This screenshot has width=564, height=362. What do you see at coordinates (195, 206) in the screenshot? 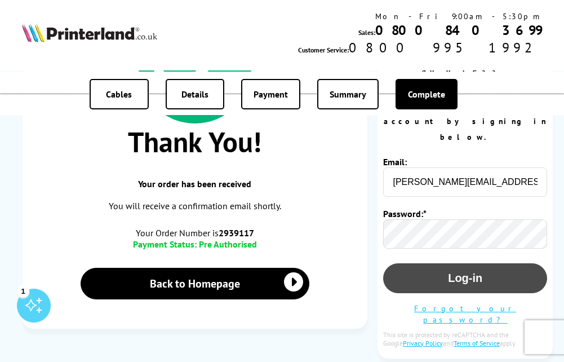
I see `p: You will receive a confirmation email shortly.` at bounding box center [195, 206].